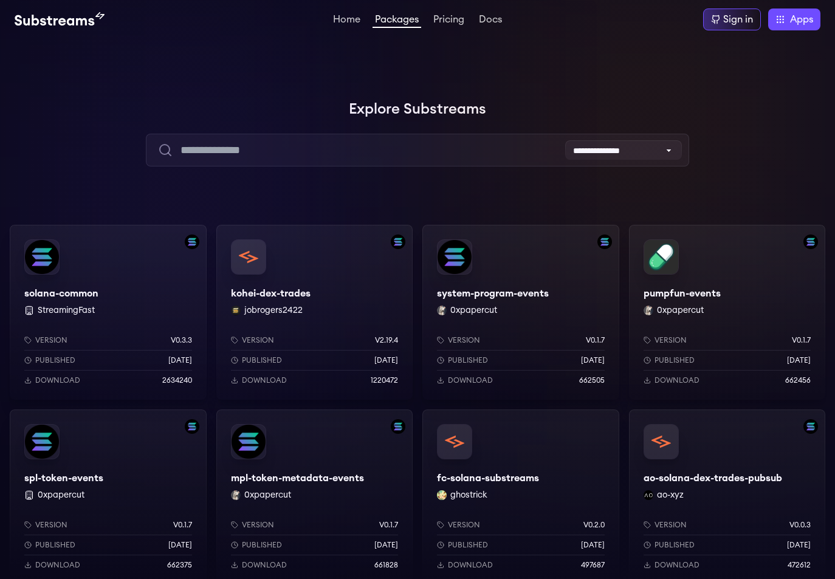 This screenshot has height=579, width=835. I want to click on p: 472612, so click(799, 565).